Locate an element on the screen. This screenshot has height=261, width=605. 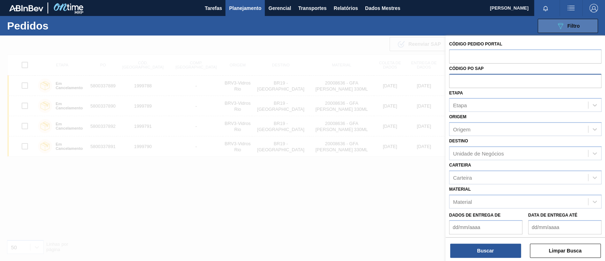
font: Dados de Entrega de is located at coordinates (475, 215).